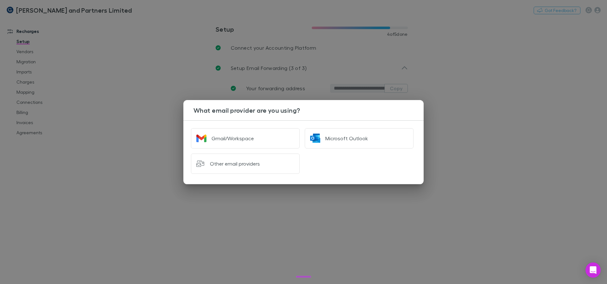 Image resolution: width=607 pixels, height=284 pixels. I want to click on button: Gmail/Workspace, so click(245, 138).